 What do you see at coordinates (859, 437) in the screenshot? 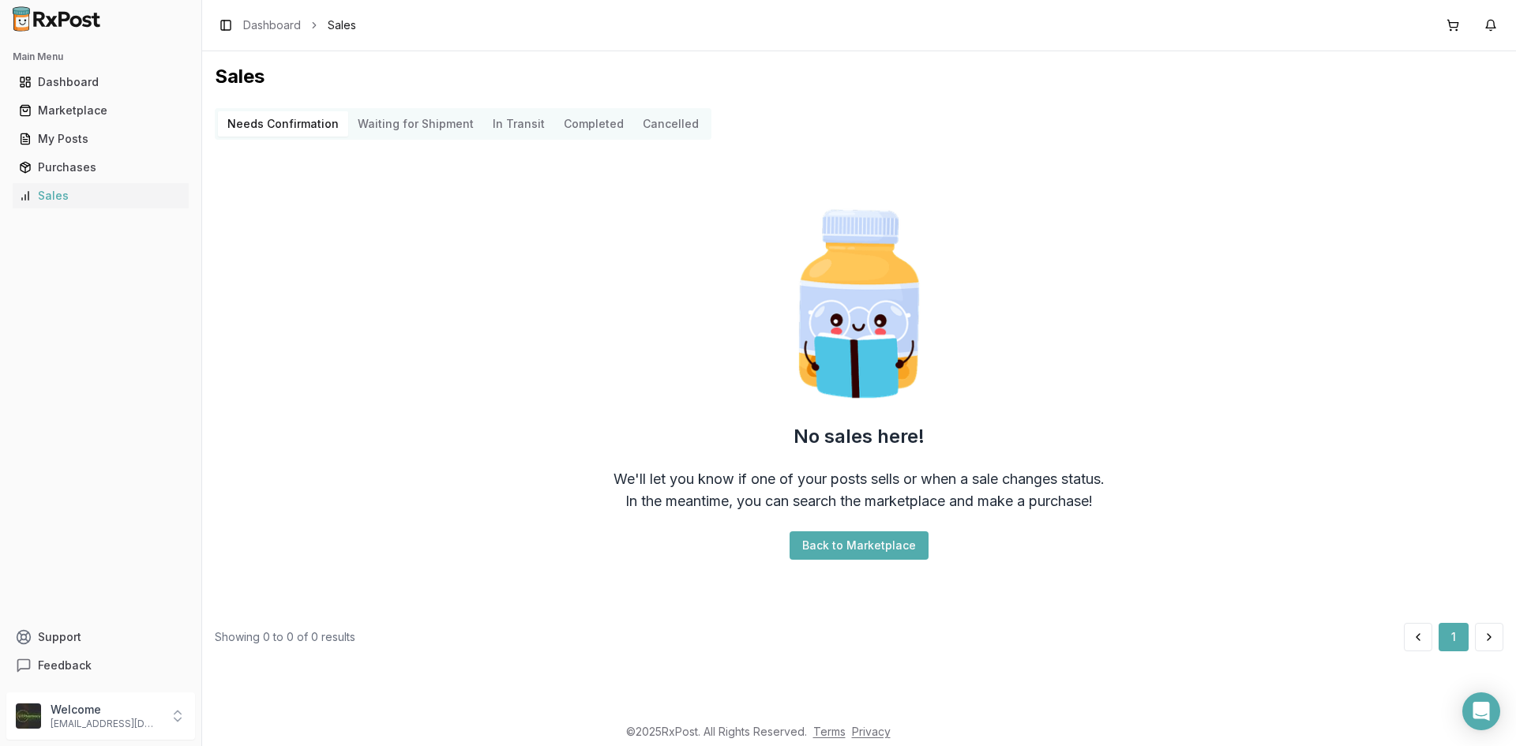
I see `h2: No sales here!` at bounding box center [859, 437].